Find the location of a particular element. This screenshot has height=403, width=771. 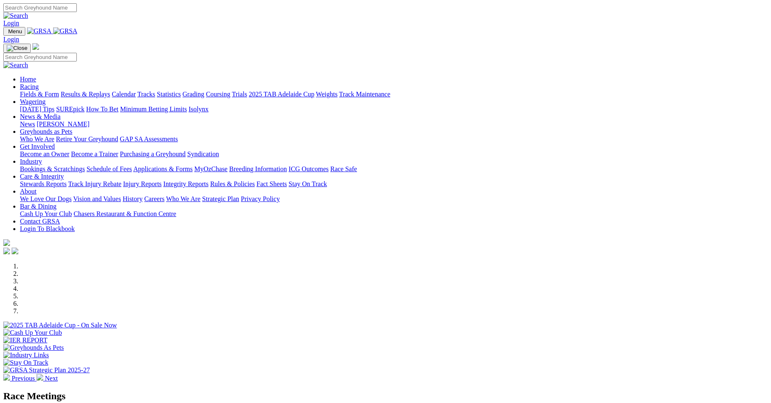

a: Stay On Track is located at coordinates (308, 183).